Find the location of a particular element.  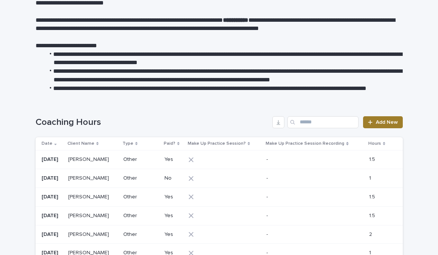

div: Search is located at coordinates (323, 122).